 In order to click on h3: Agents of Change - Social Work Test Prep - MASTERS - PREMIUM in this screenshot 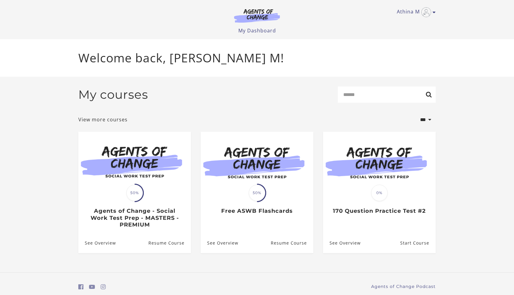, I will do `click(134, 218)`.